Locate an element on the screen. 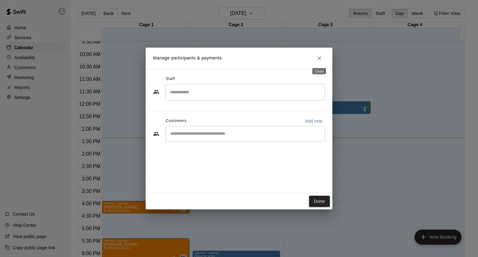  span: Customers is located at coordinates (176, 121).